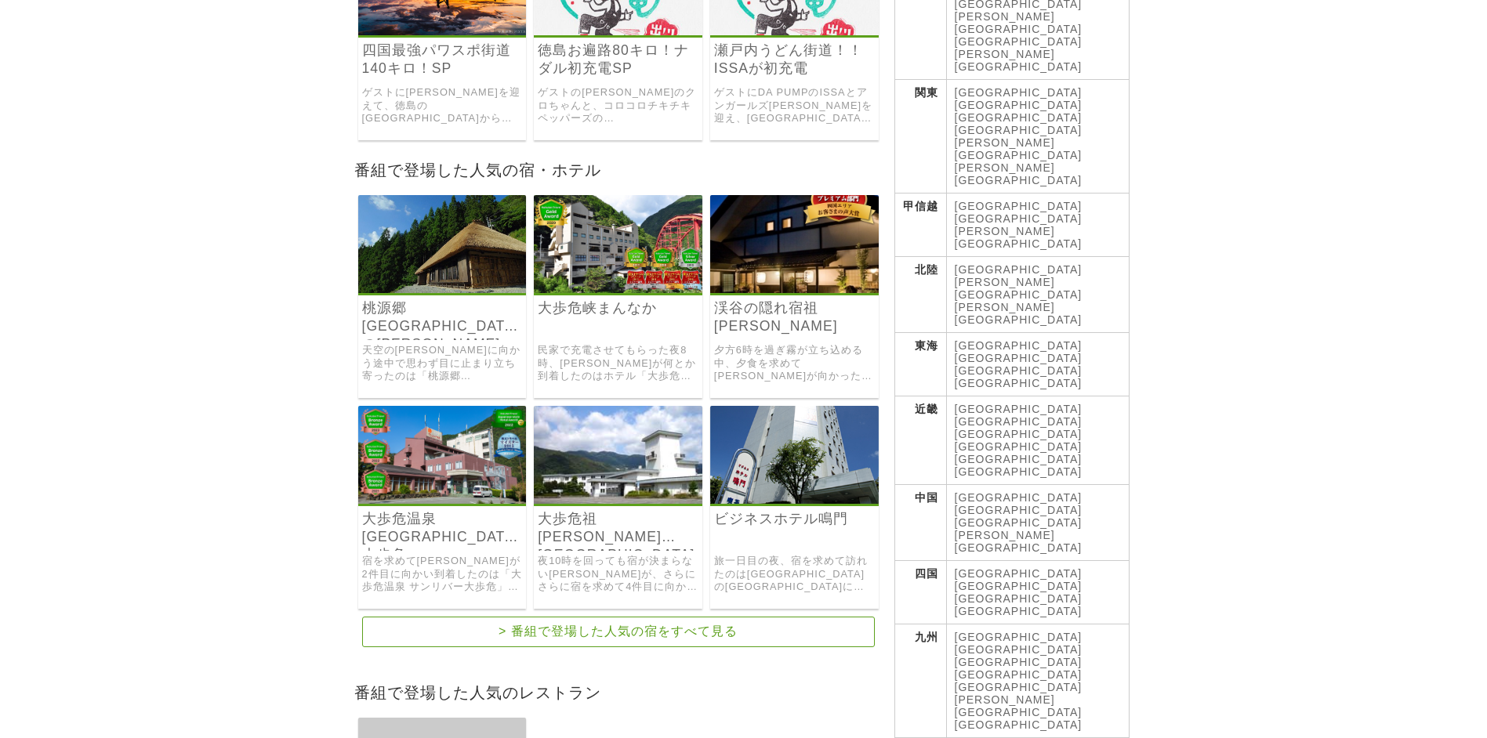 The height and width of the screenshot is (738, 1487). What do you see at coordinates (442, 244) in the screenshot?
I see `img: 桃源郷祖谷の山里` at bounding box center [442, 244].